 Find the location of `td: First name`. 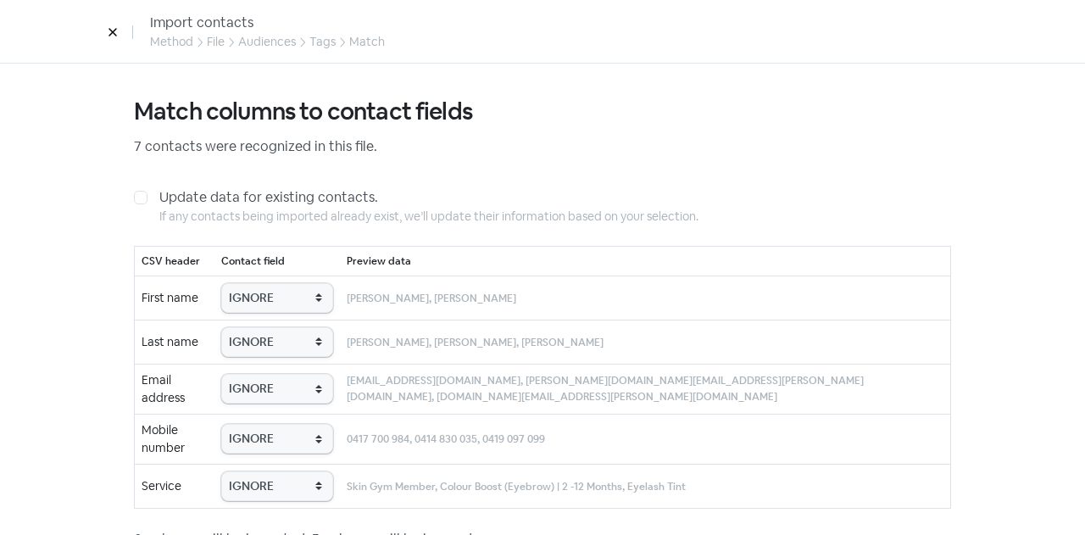

td: First name is located at coordinates (175, 298).